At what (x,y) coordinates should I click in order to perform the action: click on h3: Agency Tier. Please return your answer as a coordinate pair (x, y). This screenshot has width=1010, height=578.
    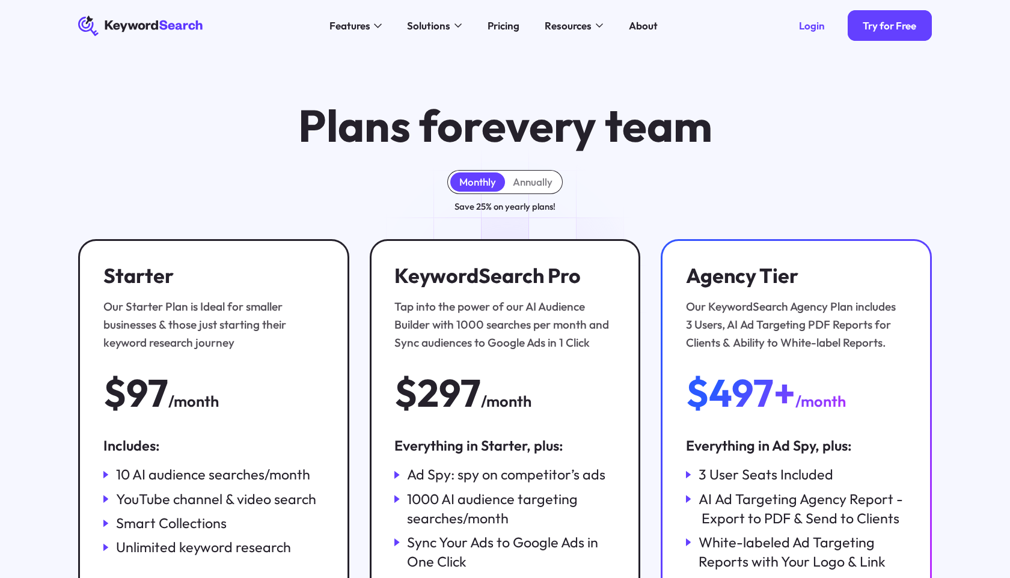
    Looking at the image, I should click on (793, 276).